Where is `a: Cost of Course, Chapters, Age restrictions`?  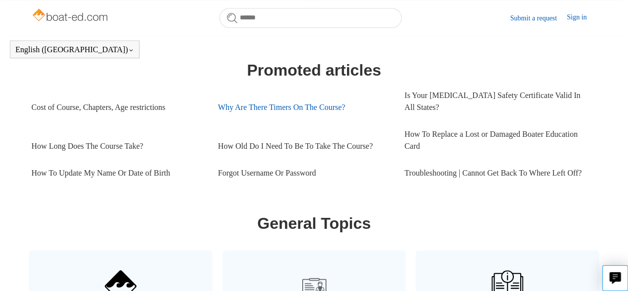
a: Cost of Course, Chapters, Age restrictions is located at coordinates (117, 107).